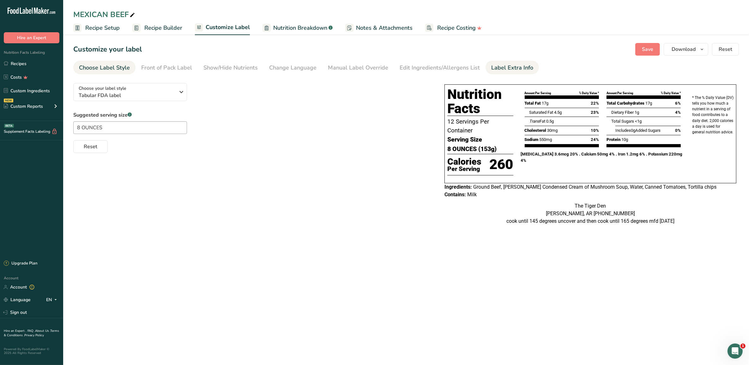 Image resolution: width=749 pixels, height=365 pixels. What do you see at coordinates (32, 38) in the screenshot?
I see `button: Hire an Expert` at bounding box center [32, 38].